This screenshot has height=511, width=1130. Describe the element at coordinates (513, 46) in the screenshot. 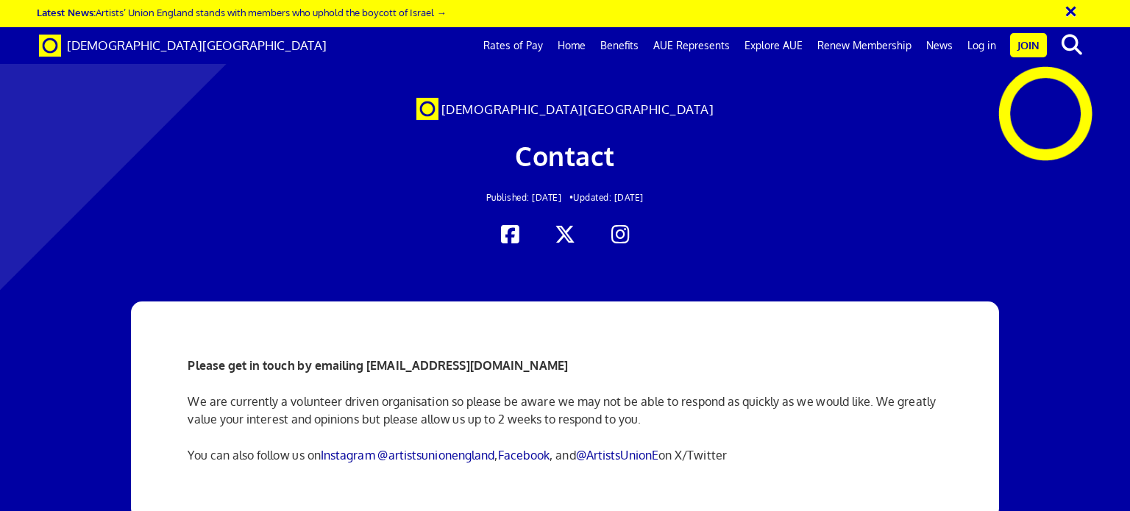

I see `a: Rates of Pay` at that location.